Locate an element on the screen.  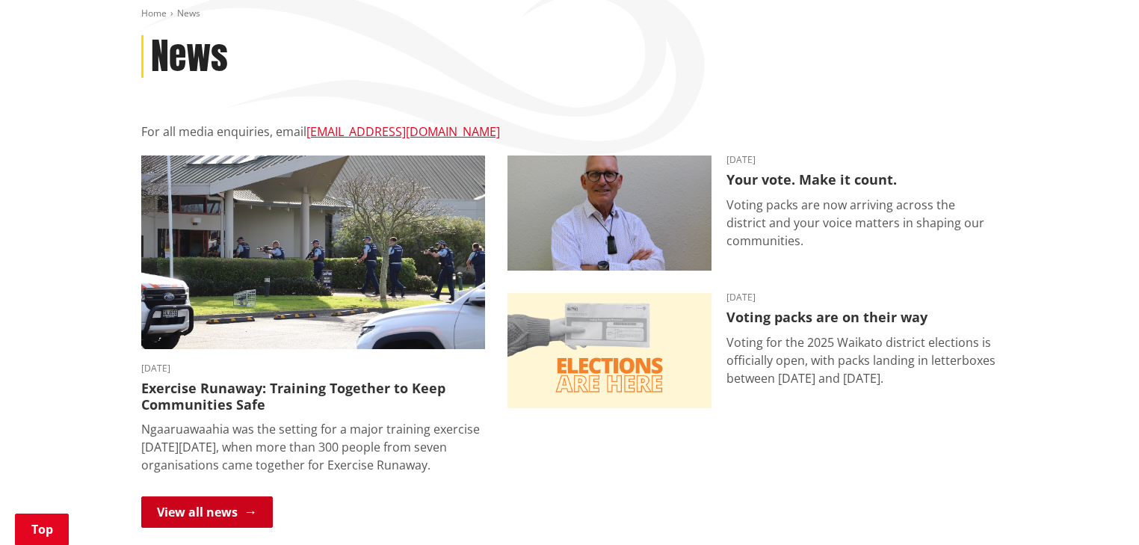
span: News is located at coordinates (188, 13).